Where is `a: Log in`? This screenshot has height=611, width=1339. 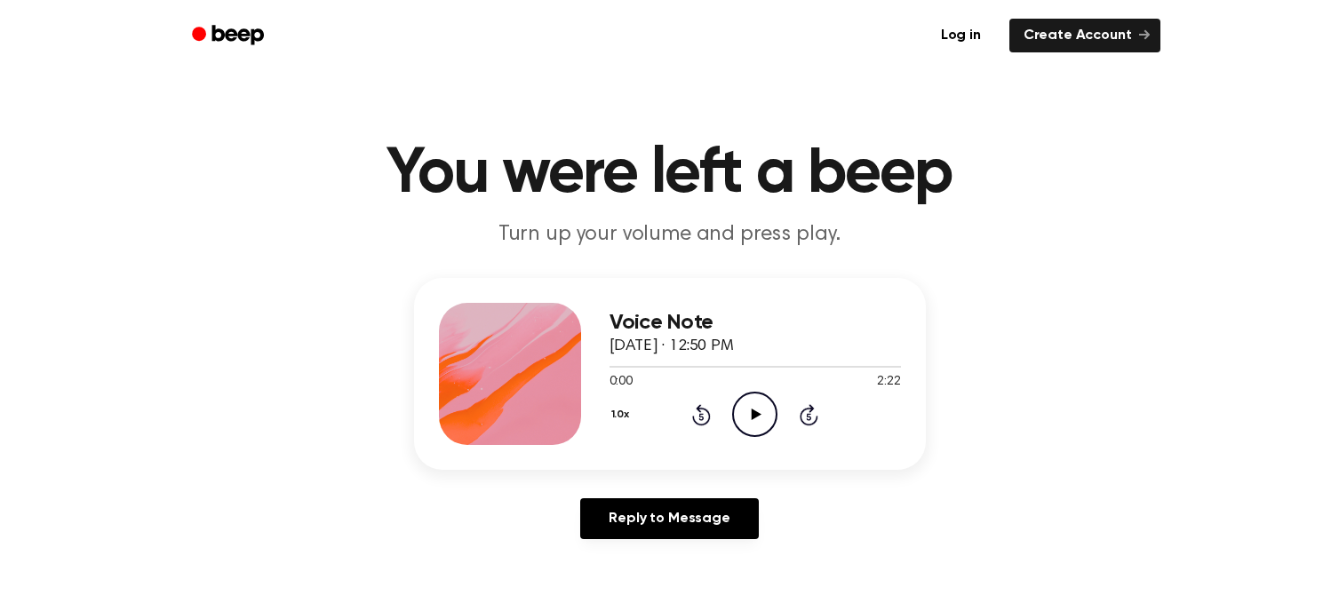
a: Log in is located at coordinates (960, 36).